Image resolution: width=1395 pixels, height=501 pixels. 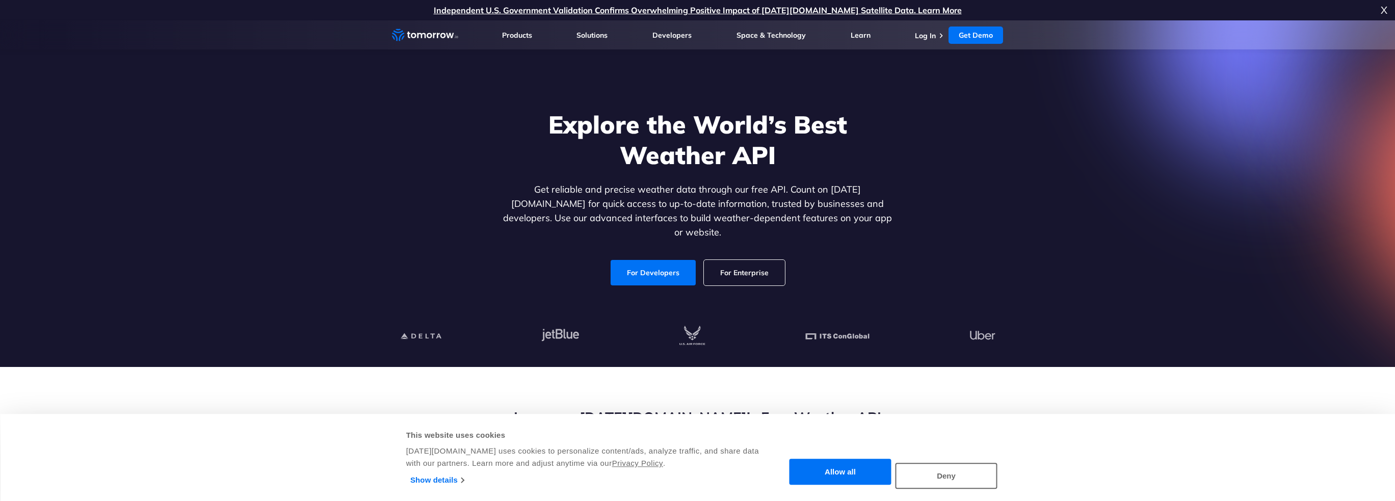 What do you see at coordinates (975, 35) in the screenshot?
I see `a: Get Demo` at bounding box center [975, 35].